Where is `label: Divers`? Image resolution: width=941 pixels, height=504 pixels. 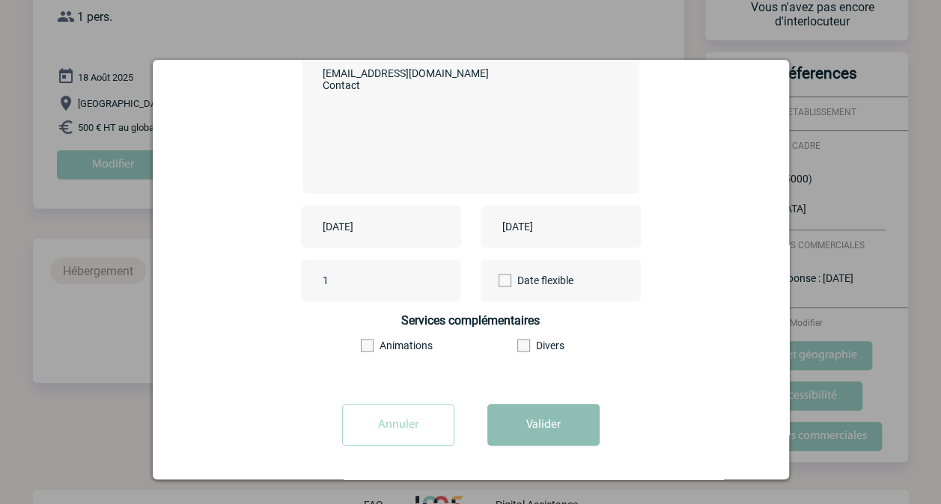
label: Divers is located at coordinates (558, 346).